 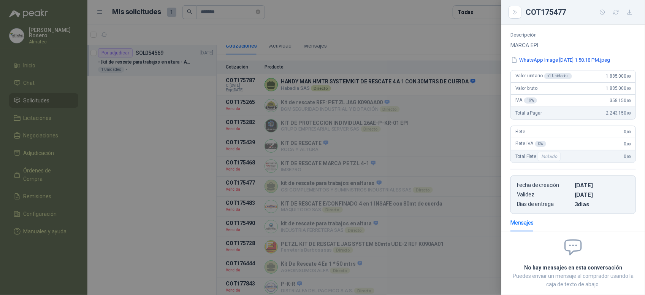 I want to click on p: Días de entrega, so click(x=545, y=204).